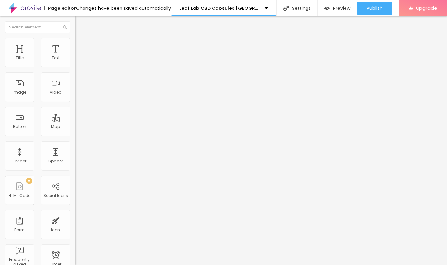 Image resolution: width=447 pixels, height=265 pixels. Describe the element at coordinates (20, 58) in the screenshot. I see `div: Title` at that location.